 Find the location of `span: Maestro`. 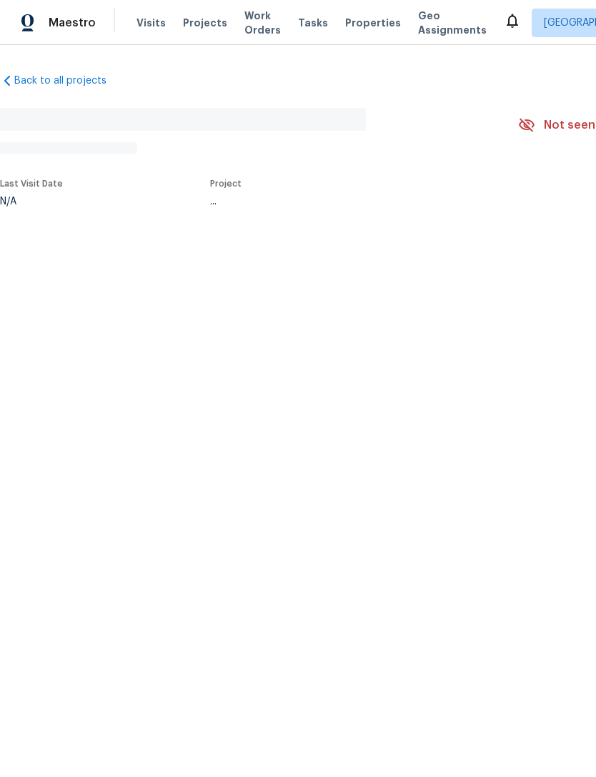

span: Maestro is located at coordinates (72, 23).